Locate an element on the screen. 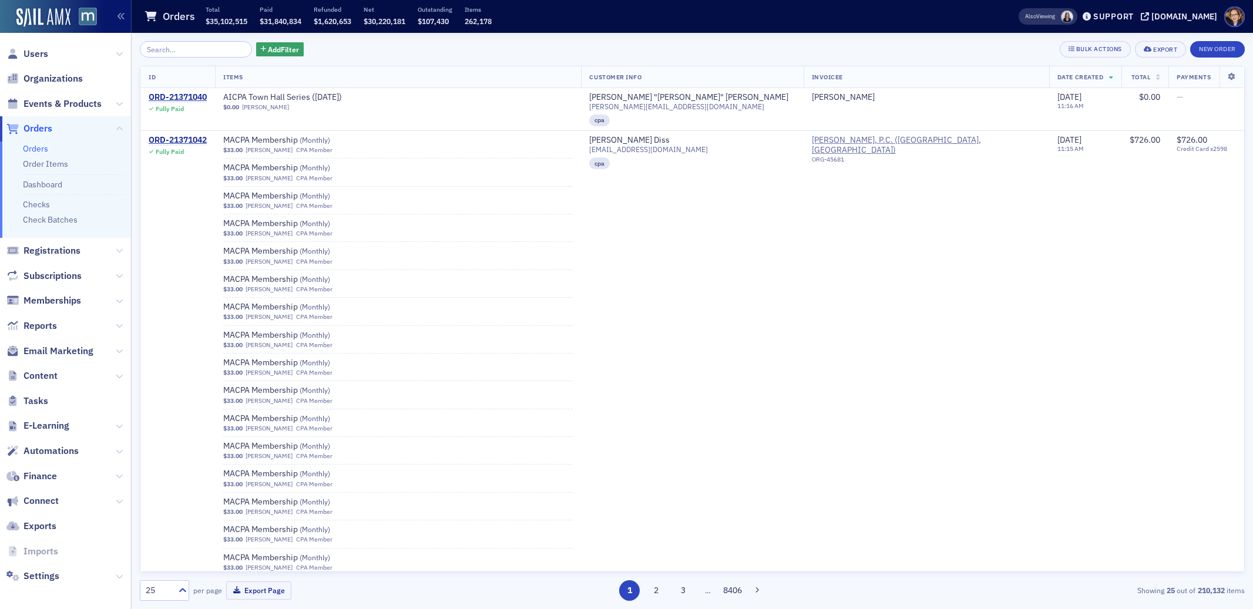 Image resolution: width=1253 pixels, height=609 pixels. a: Registrations is located at coordinates (43, 251).